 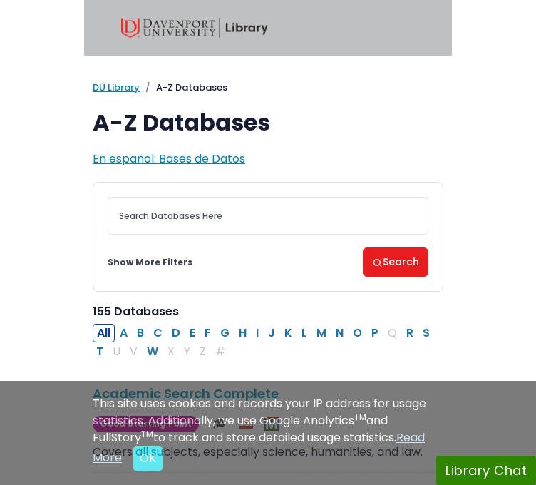 What do you see at coordinates (304, 333) in the screenshot?
I see `button: Filter Results L` at bounding box center [304, 333].